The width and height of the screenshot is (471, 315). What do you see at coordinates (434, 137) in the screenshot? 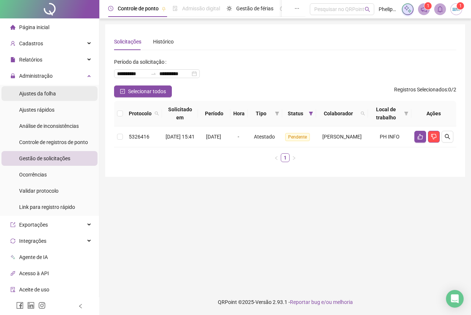
I see `span: dislike` at bounding box center [434, 137].